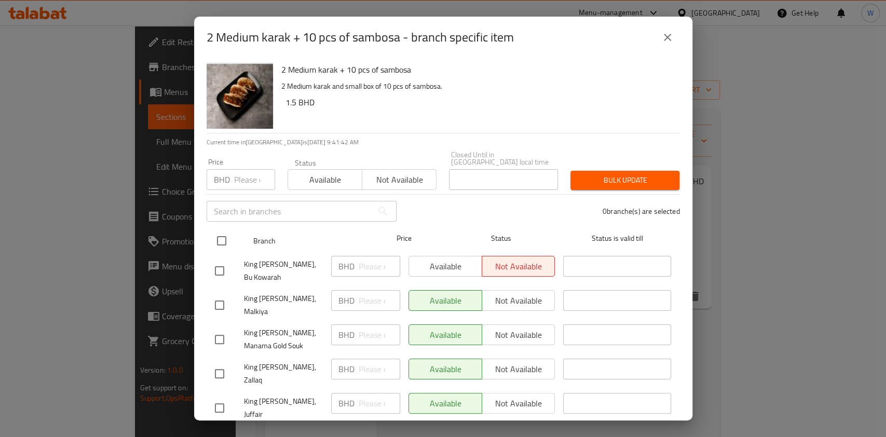 This screenshot has width=886, height=437. Describe the element at coordinates (325, 180) in the screenshot. I see `span: Available` at that location.